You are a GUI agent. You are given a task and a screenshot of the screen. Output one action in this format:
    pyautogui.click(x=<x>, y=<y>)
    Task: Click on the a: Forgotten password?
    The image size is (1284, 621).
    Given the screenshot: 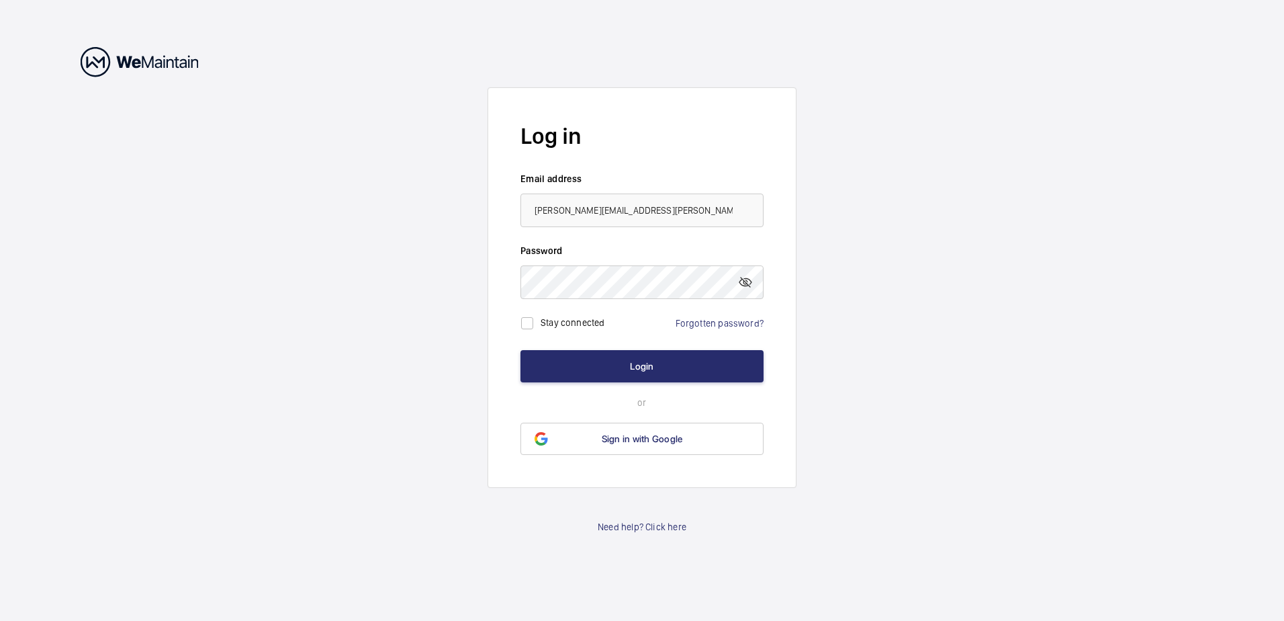 What is the action you would take?
    pyautogui.click(x=719, y=323)
    